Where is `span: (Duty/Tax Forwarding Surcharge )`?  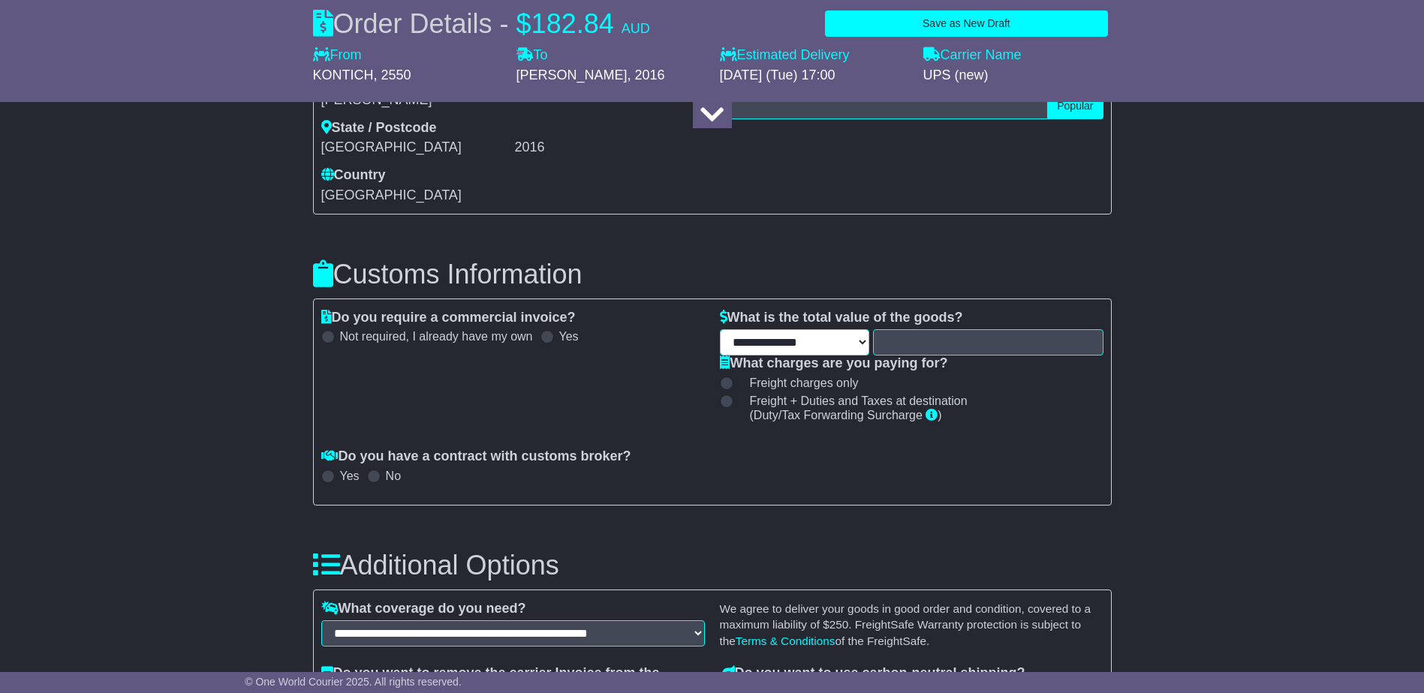
span: (Duty/Tax Forwarding Surcharge ) is located at coordinates (846, 415).